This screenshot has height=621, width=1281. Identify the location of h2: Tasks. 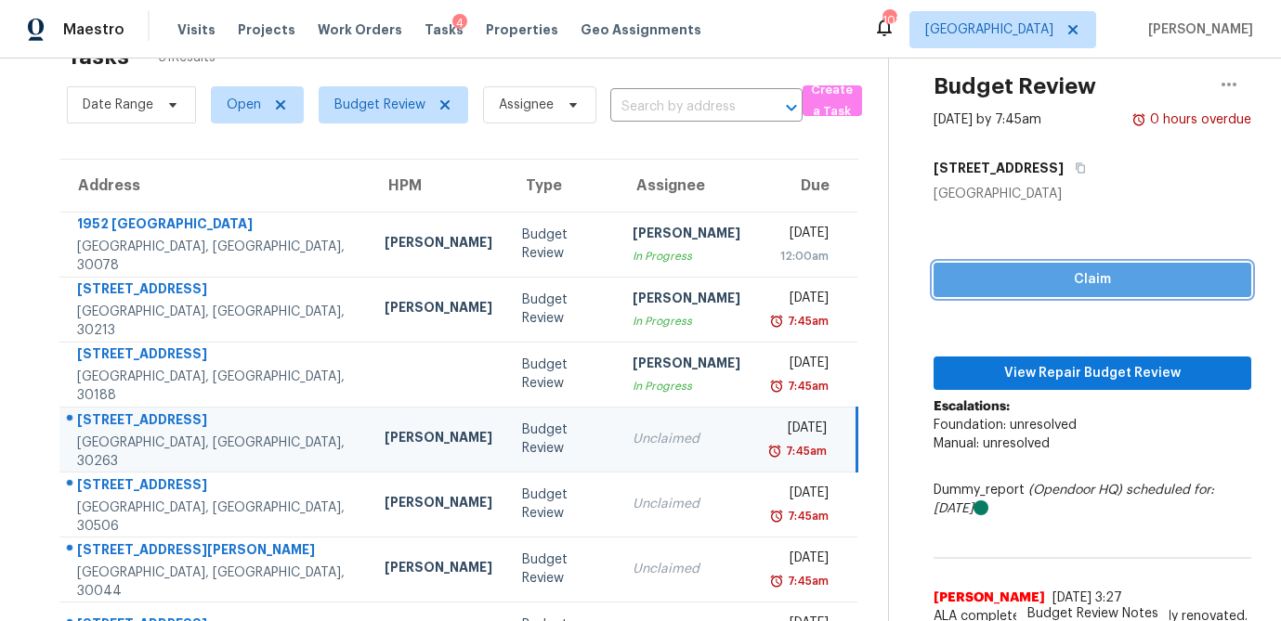
(98, 57).